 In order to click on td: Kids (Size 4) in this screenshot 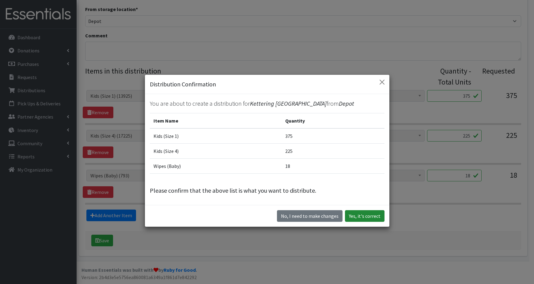, I will do `click(216, 151)`.